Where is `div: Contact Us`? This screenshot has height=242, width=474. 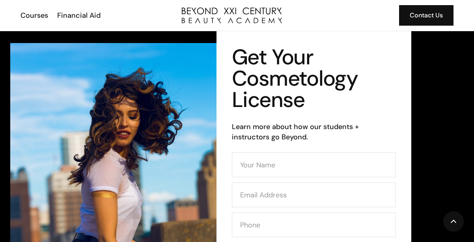 div: Contact Us is located at coordinates (427, 15).